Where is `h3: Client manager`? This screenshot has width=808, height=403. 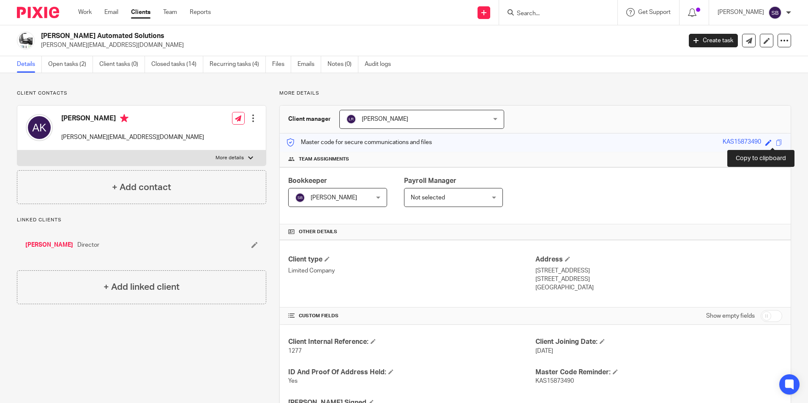 h3: Client manager is located at coordinates (309, 119).